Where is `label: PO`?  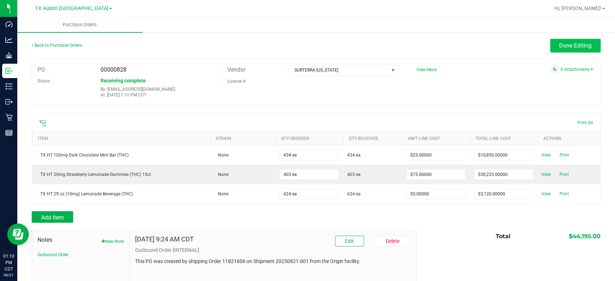
label: PO is located at coordinates (41, 70).